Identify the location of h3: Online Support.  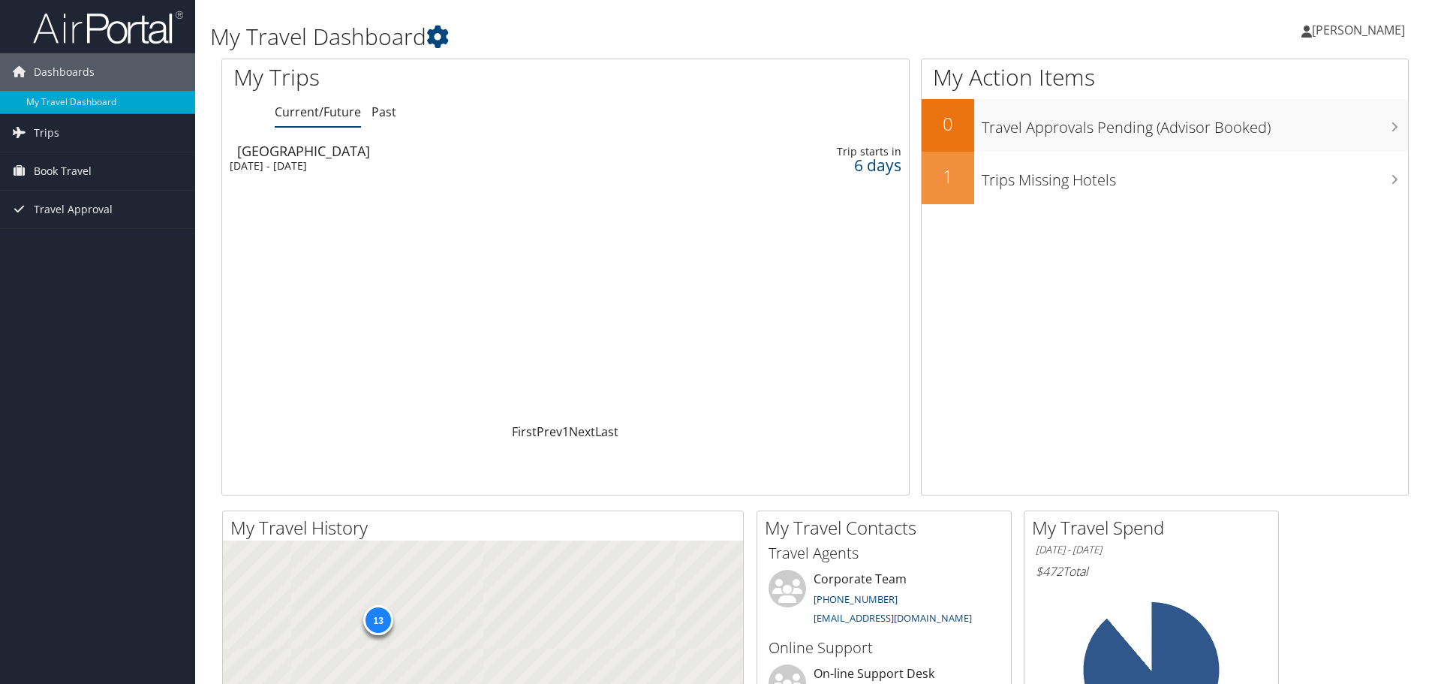
(884, 648).